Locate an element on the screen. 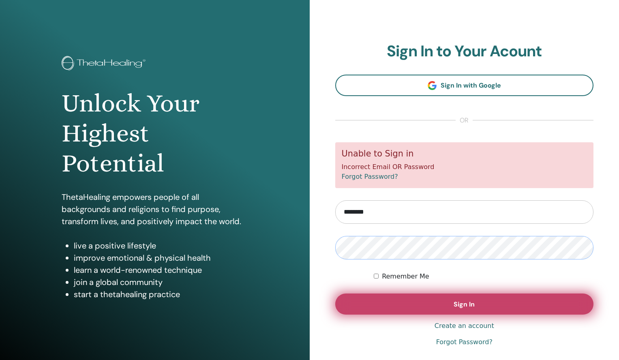 The width and height of the screenshot is (619, 360). div: Keep me authenticated indefinitely or until I manually logout is located at coordinates (484, 277).